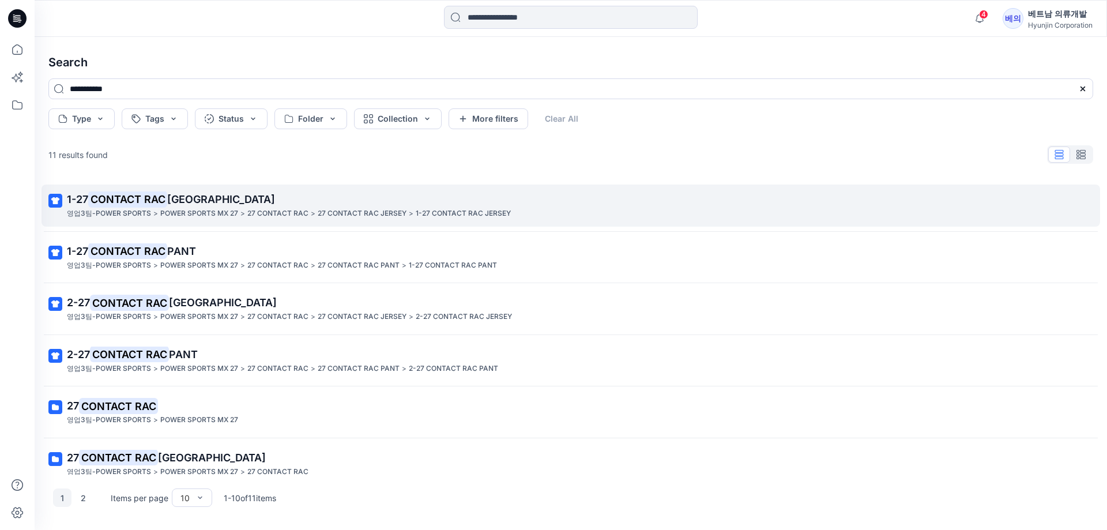  Describe the element at coordinates (1060, 25) in the screenshot. I see `div: Hyunjin Corporation` at that location.